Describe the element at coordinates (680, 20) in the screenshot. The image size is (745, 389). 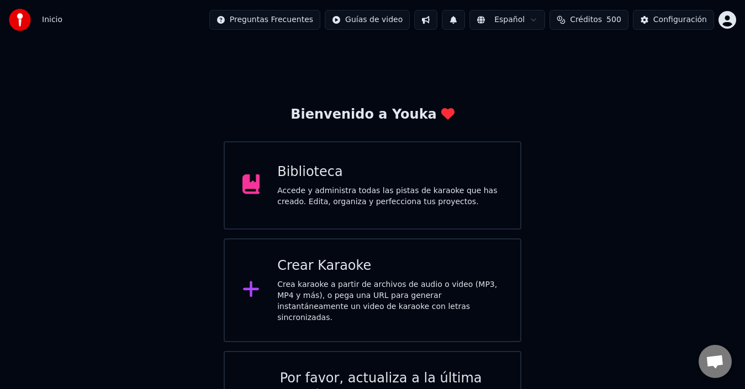
I see `div: Configuración` at that location.